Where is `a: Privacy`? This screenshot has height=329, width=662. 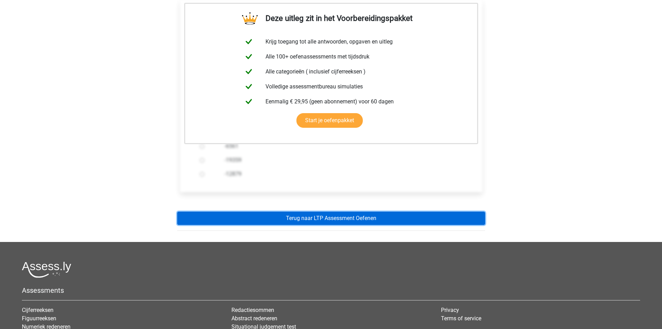
a: Privacy is located at coordinates (450, 309).